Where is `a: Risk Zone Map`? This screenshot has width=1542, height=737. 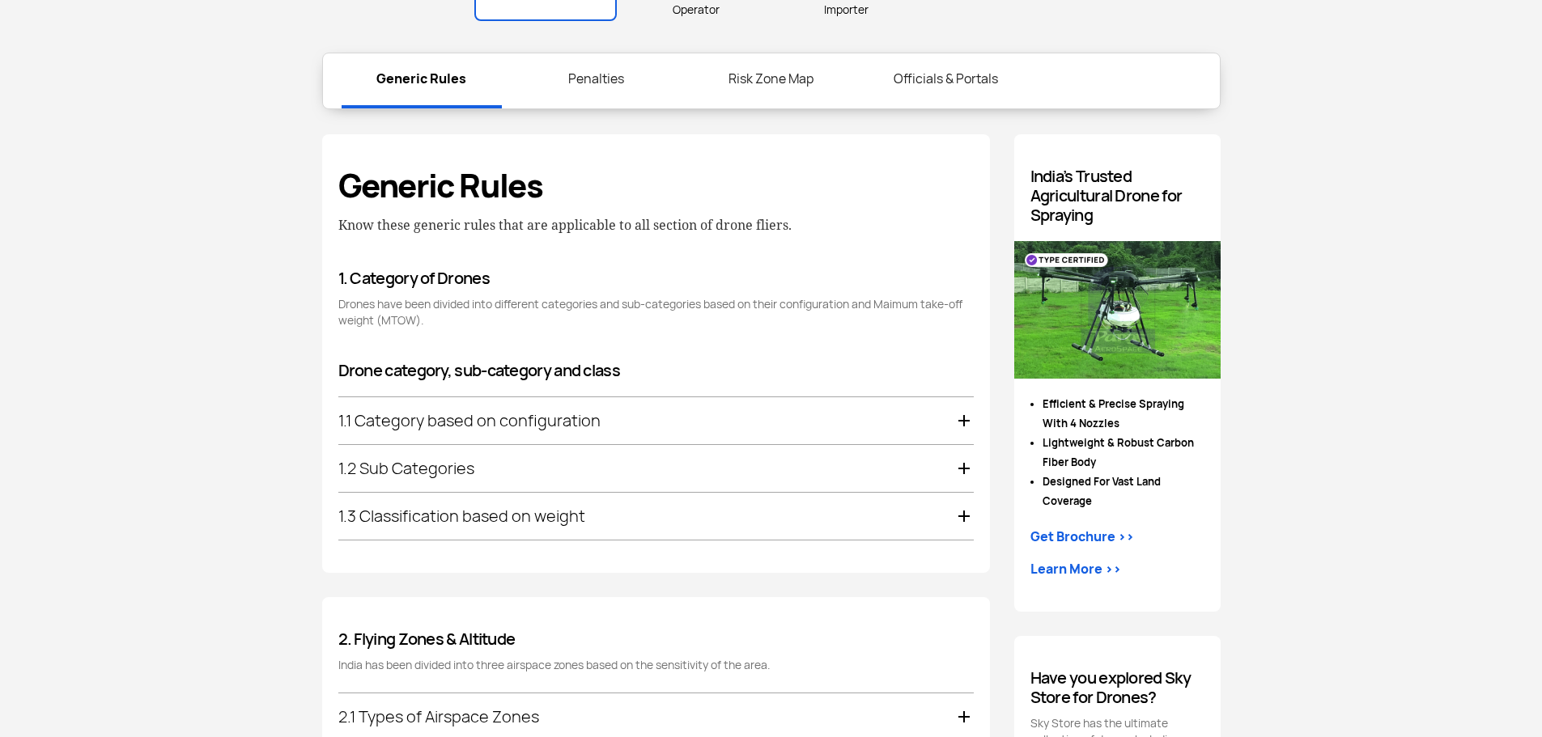
a: Risk Zone Map is located at coordinates (771, 79).